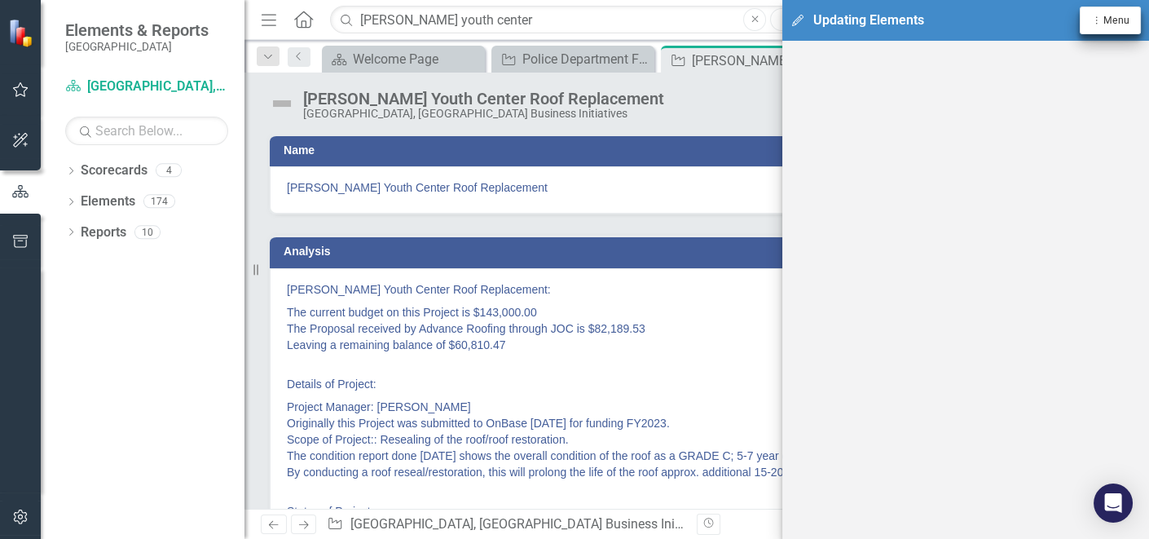  Describe the element at coordinates (403, 59) in the screenshot. I see `a: Welcome Page` at that location.